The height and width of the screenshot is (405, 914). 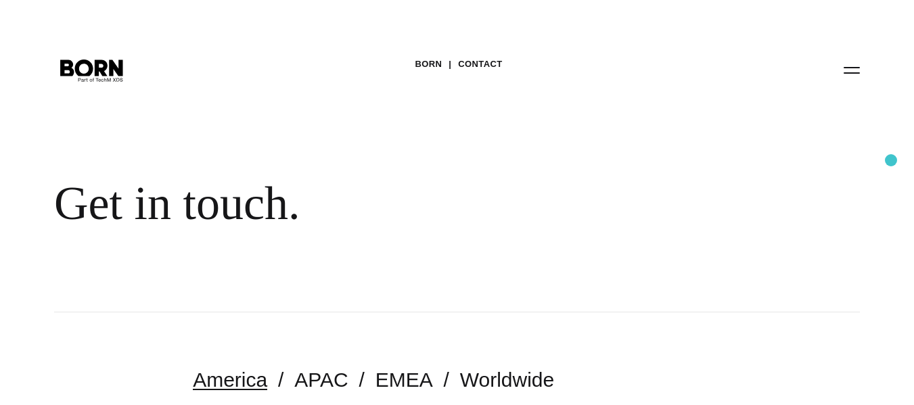 I want to click on a: America, so click(x=230, y=380).